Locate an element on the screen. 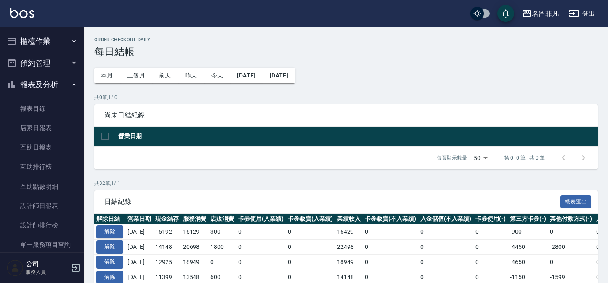  td: 15192 is located at coordinates (167, 232).